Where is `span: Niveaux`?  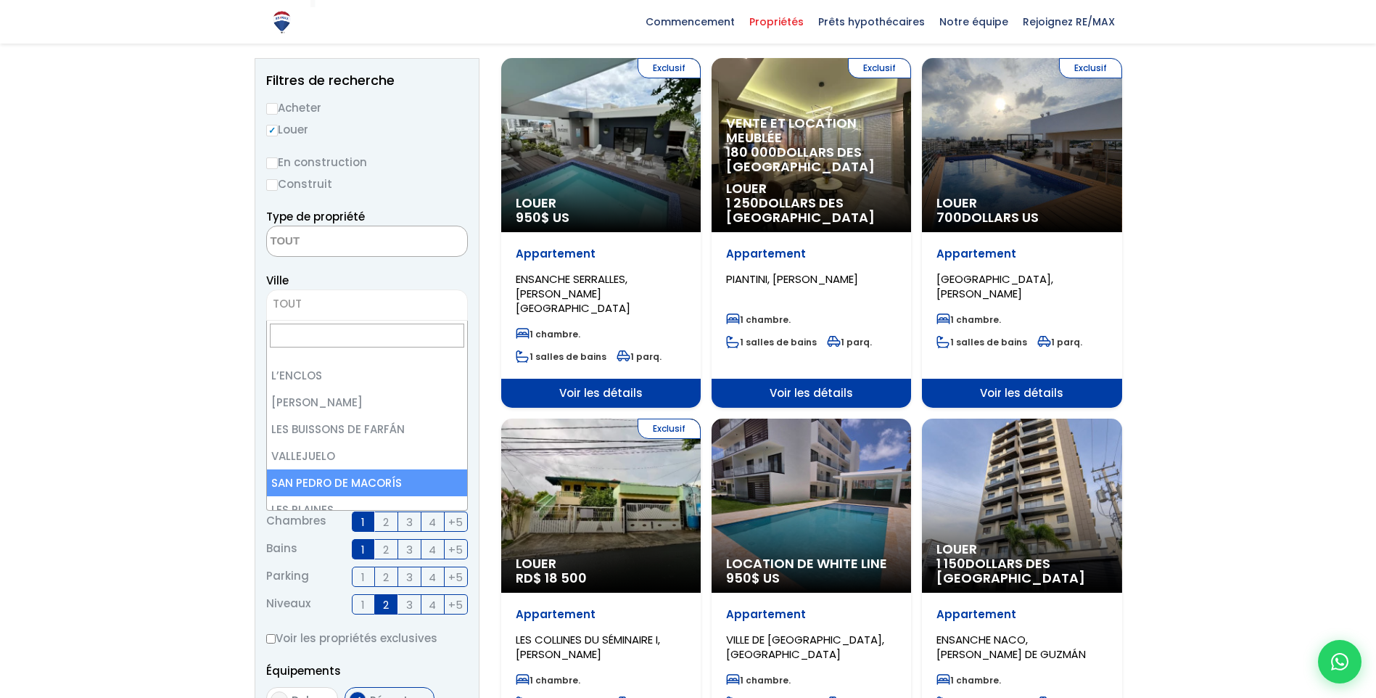 span: Niveaux is located at coordinates (288, 604).